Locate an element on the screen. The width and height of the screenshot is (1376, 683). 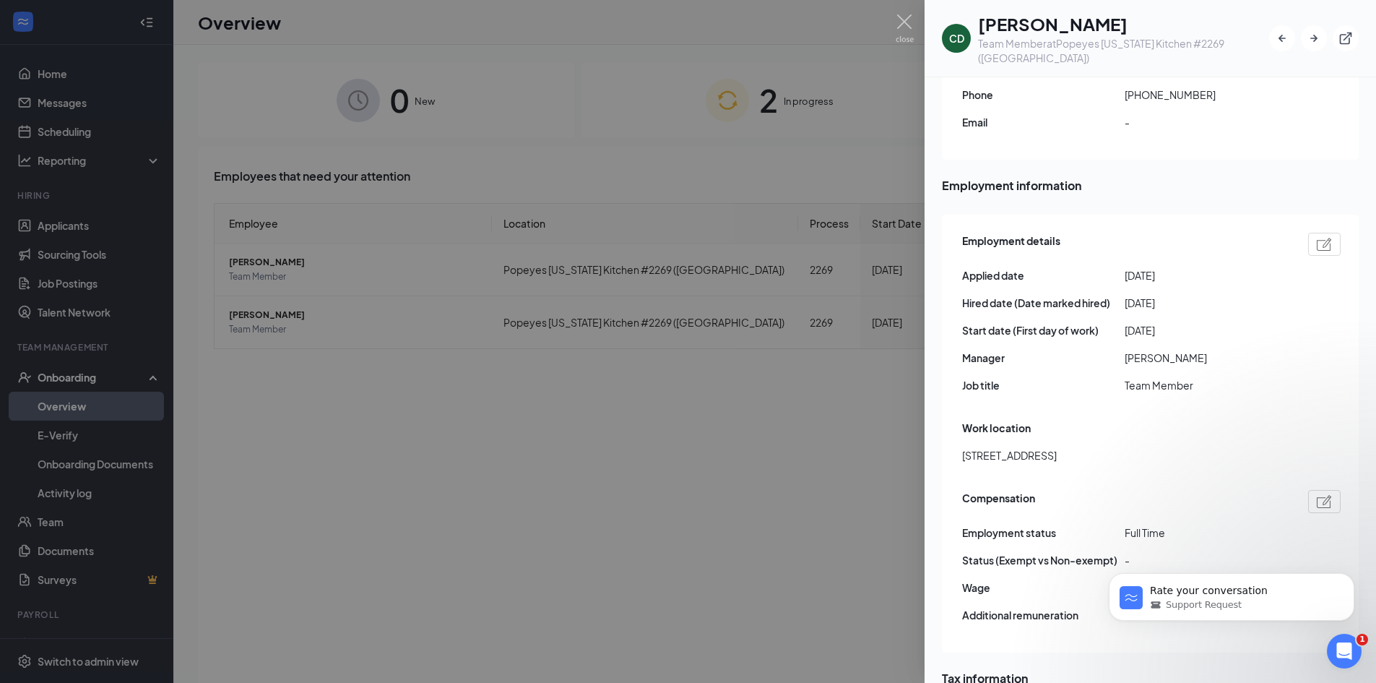
svg: ArrowLeftNew is located at coordinates (1282, 38).